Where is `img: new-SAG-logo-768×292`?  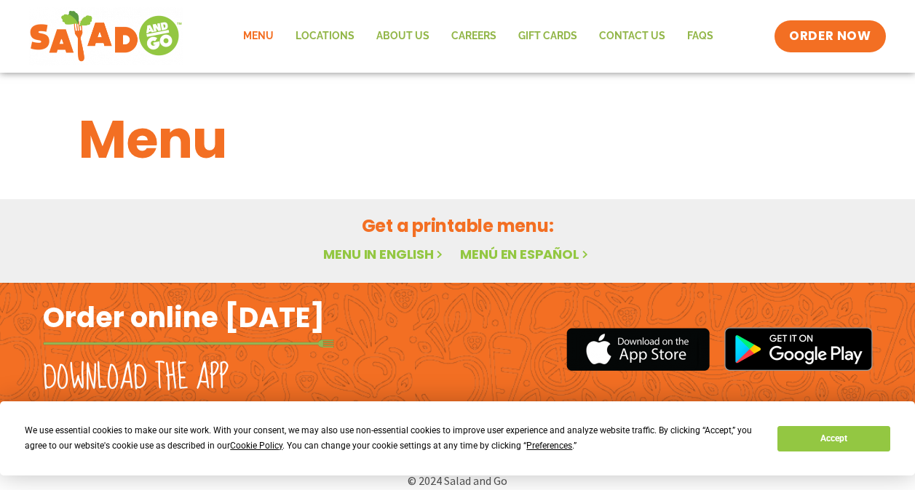
img: new-SAG-logo-768×292 is located at coordinates (106, 36).